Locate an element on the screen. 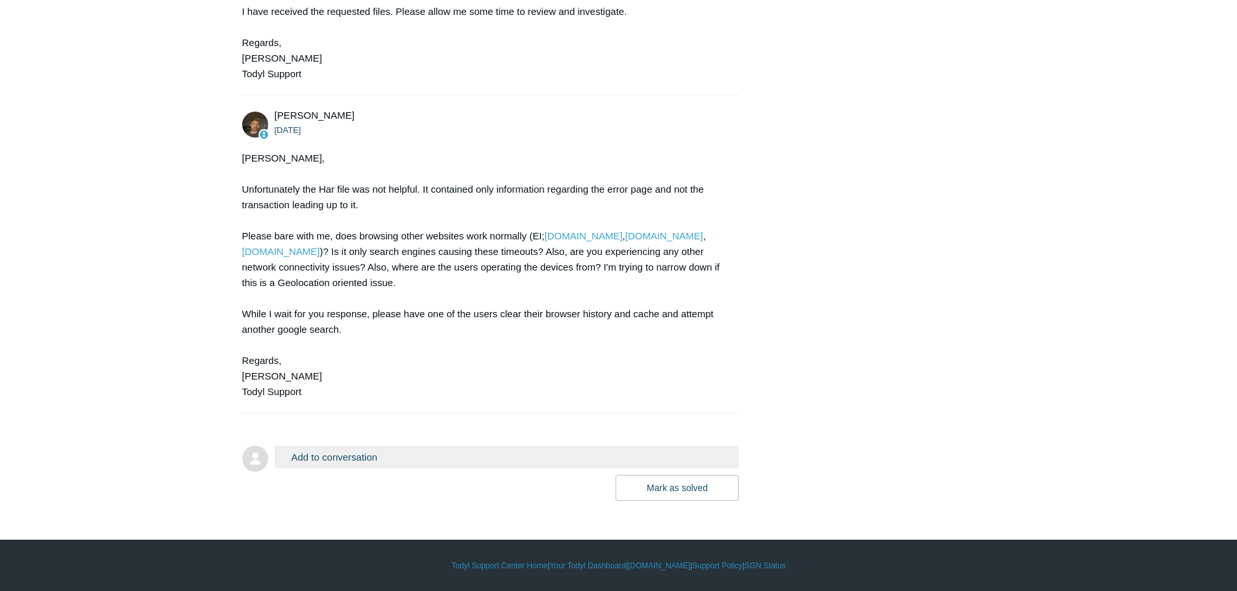  button: Add to conversation is located at coordinates (507, 457).